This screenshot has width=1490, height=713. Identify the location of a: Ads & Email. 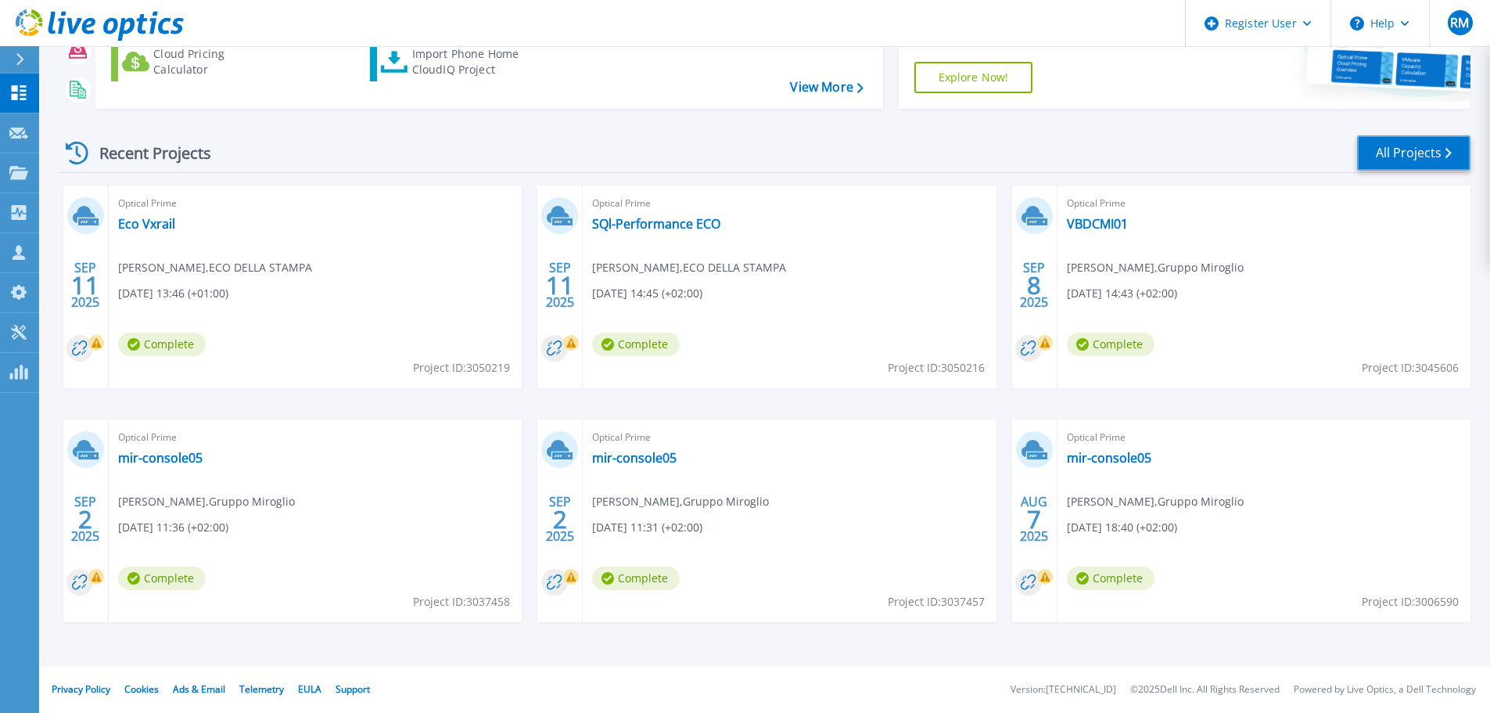
(199, 688).